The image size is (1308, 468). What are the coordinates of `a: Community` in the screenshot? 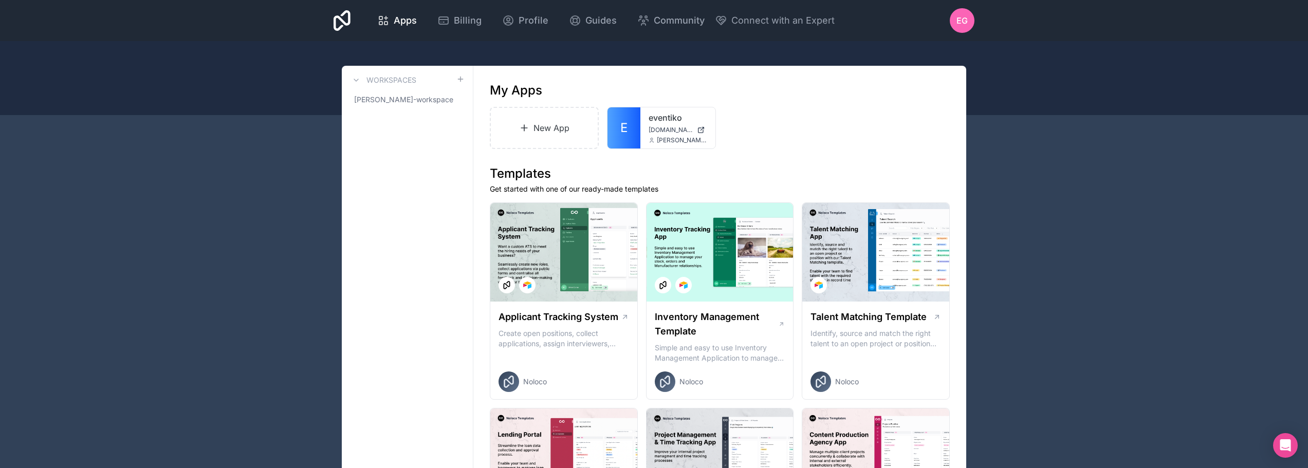 It's located at (671, 21).